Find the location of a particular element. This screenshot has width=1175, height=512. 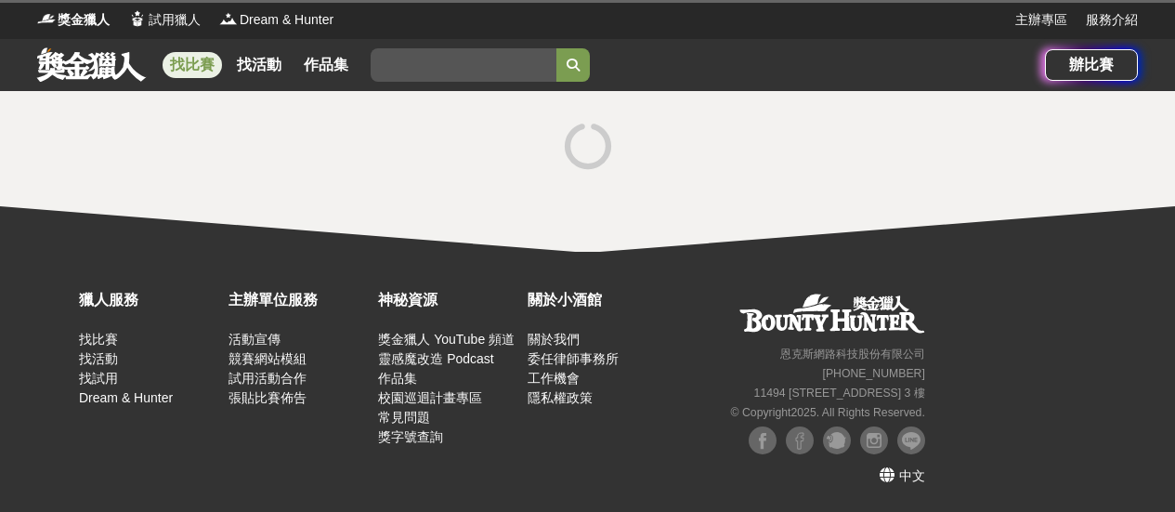

a: 辦比賽 is located at coordinates (1092, 65).